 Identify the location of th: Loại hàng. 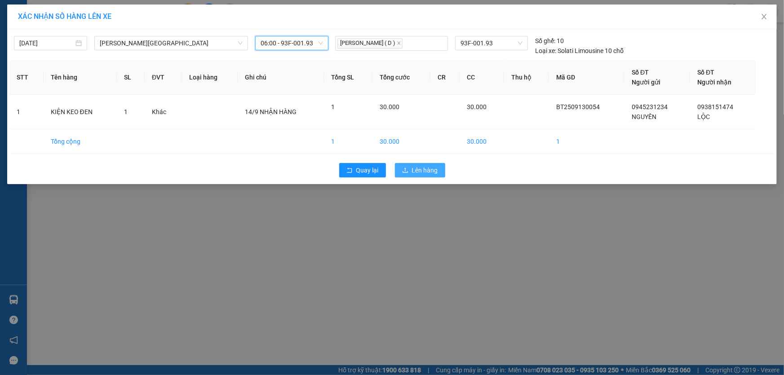
(210, 77).